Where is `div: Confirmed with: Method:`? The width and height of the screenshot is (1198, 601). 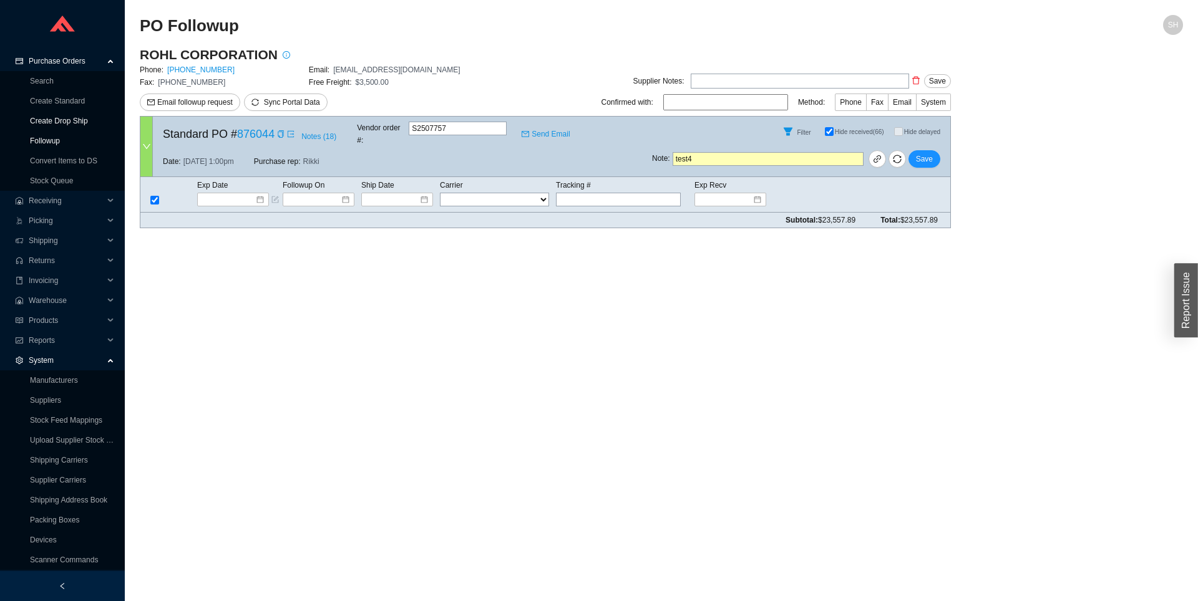 div: Confirmed with: Method: is located at coordinates (776, 102).